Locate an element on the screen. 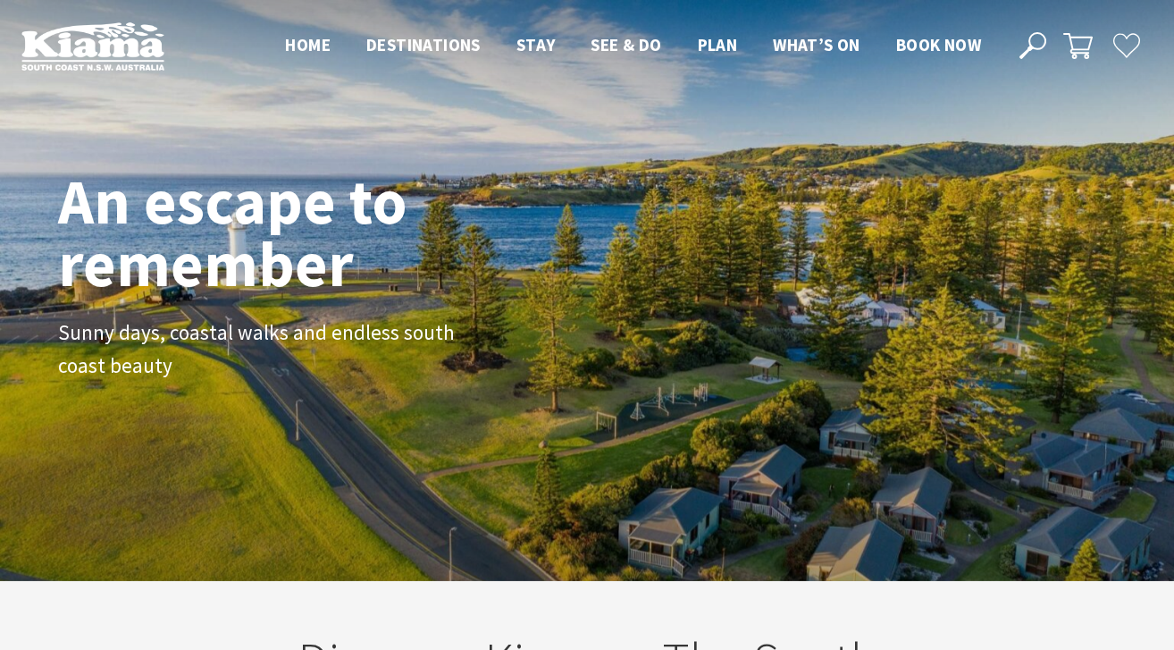 This screenshot has width=1174, height=650. span: What’s On is located at coordinates (817, 45).